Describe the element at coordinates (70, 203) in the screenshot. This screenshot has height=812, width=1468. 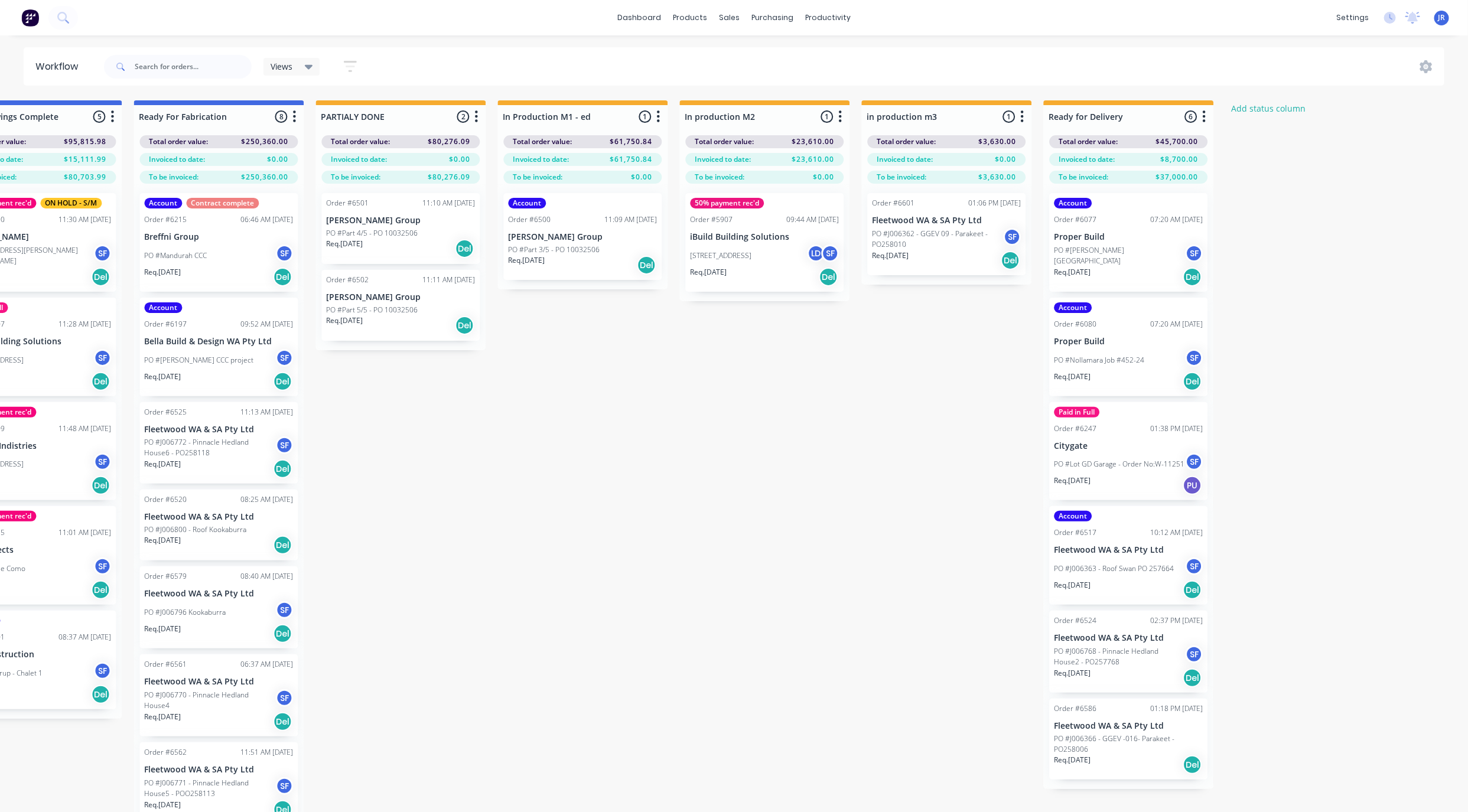
I see `div: ON HOLD - S/M` at that location.